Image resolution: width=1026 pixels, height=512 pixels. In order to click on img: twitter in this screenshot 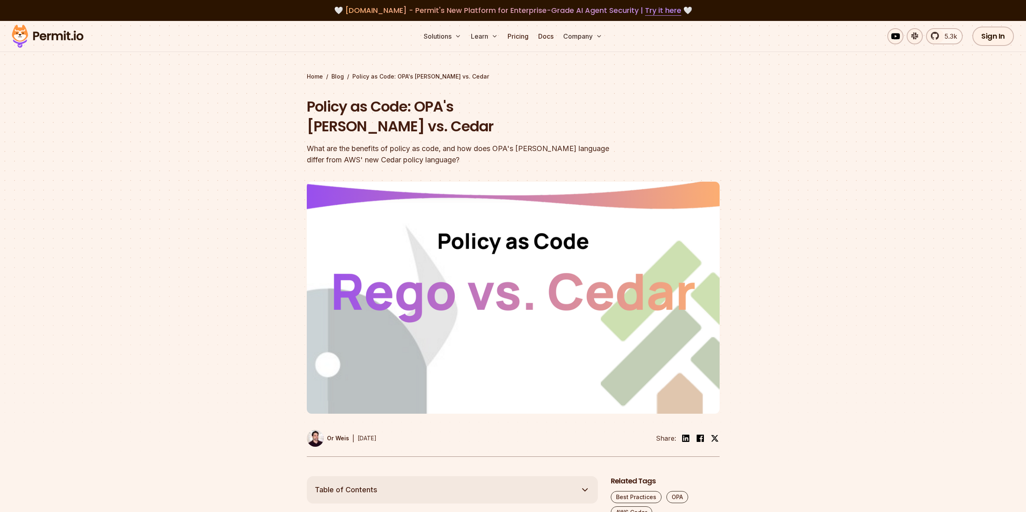, I will do `click(715, 439)`.